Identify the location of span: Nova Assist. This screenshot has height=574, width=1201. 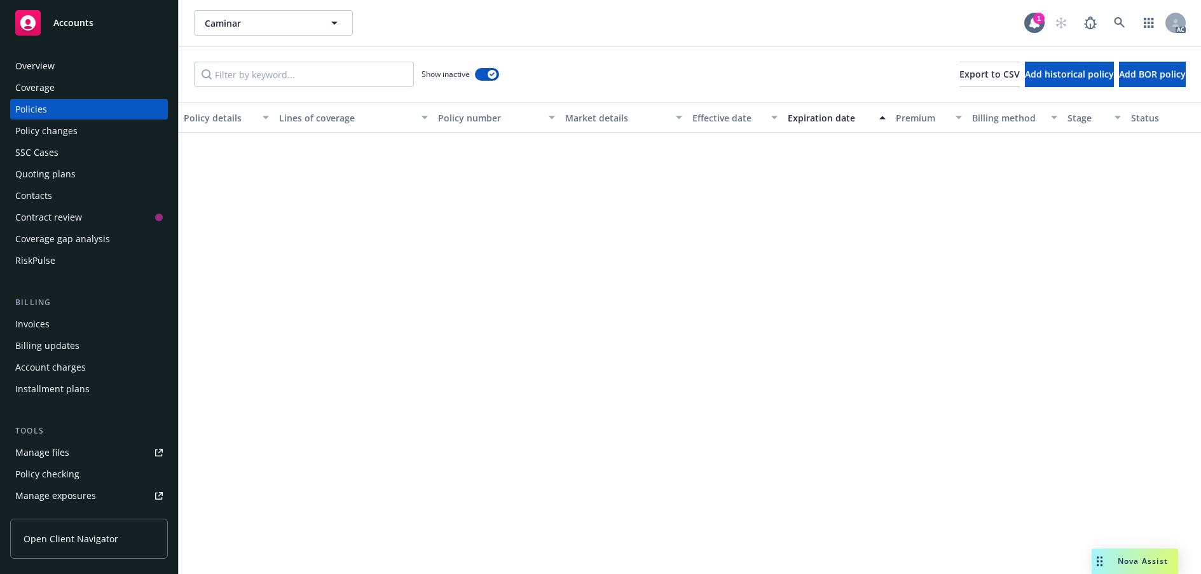
(1142, 561).